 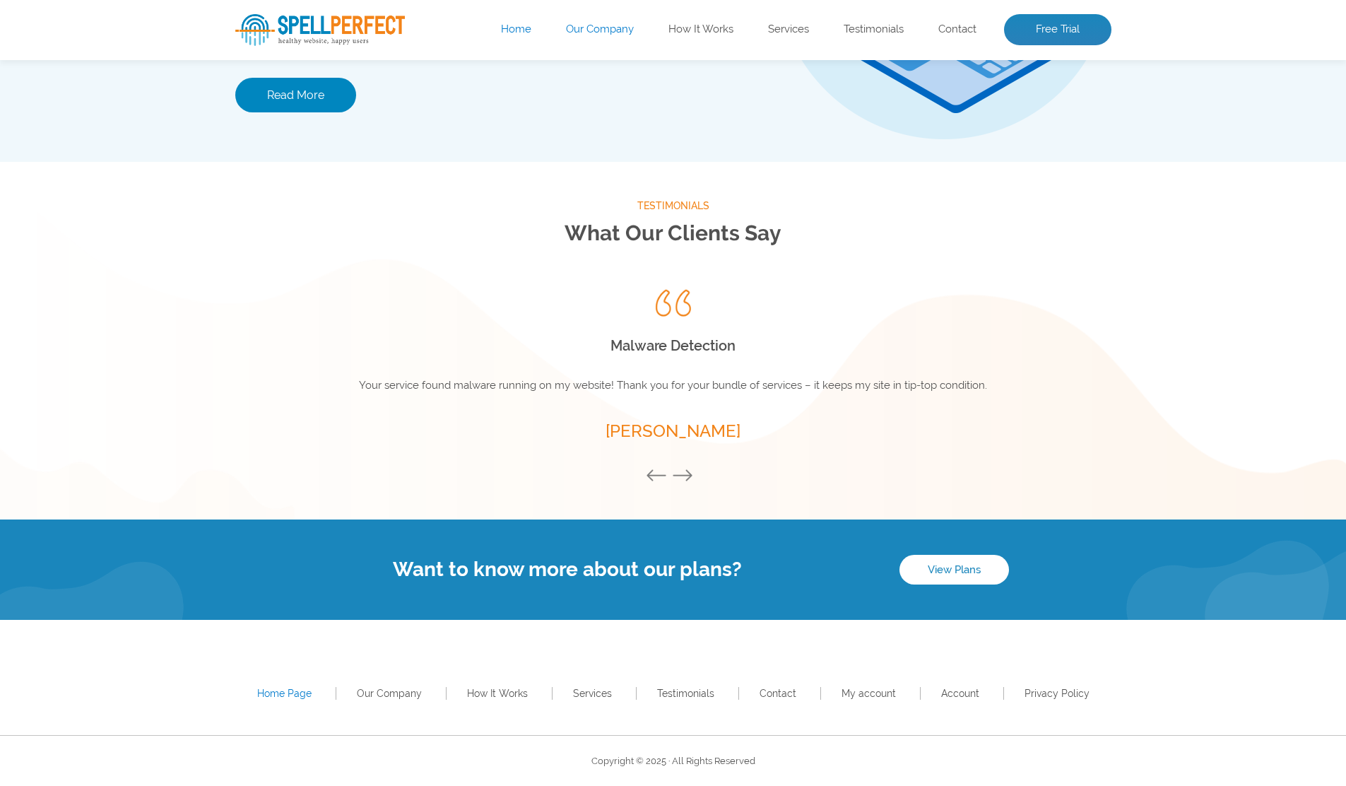 What do you see at coordinates (430, 196) in the screenshot?
I see `input: Enter Your URL` at bounding box center [430, 196].